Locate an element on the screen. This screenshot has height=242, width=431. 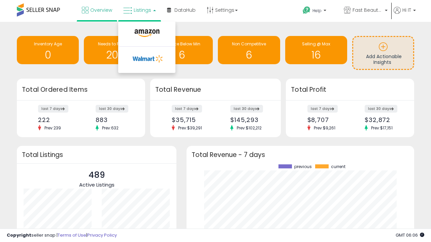
h3: Total Ordered Items is located at coordinates (81, 90).